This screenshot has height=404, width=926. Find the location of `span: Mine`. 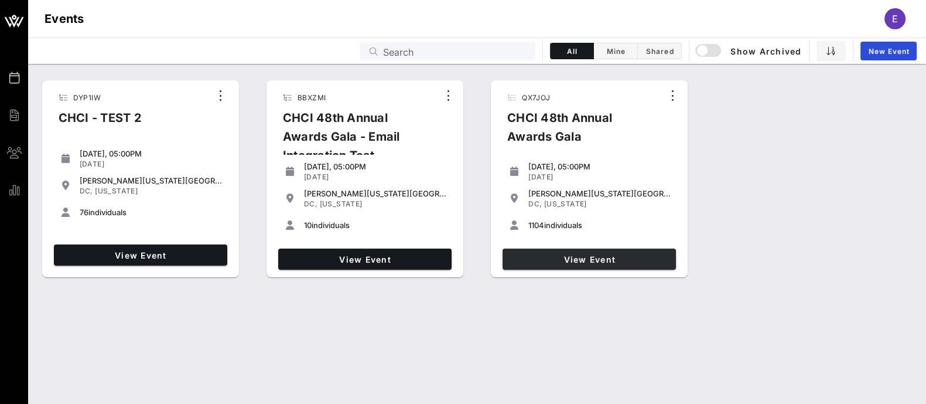

span: Mine is located at coordinates (616, 51).